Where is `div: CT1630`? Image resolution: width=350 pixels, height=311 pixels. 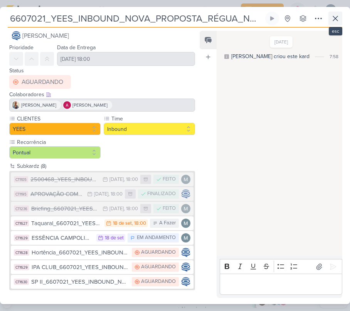 div: CT1630 is located at coordinates (21, 282).